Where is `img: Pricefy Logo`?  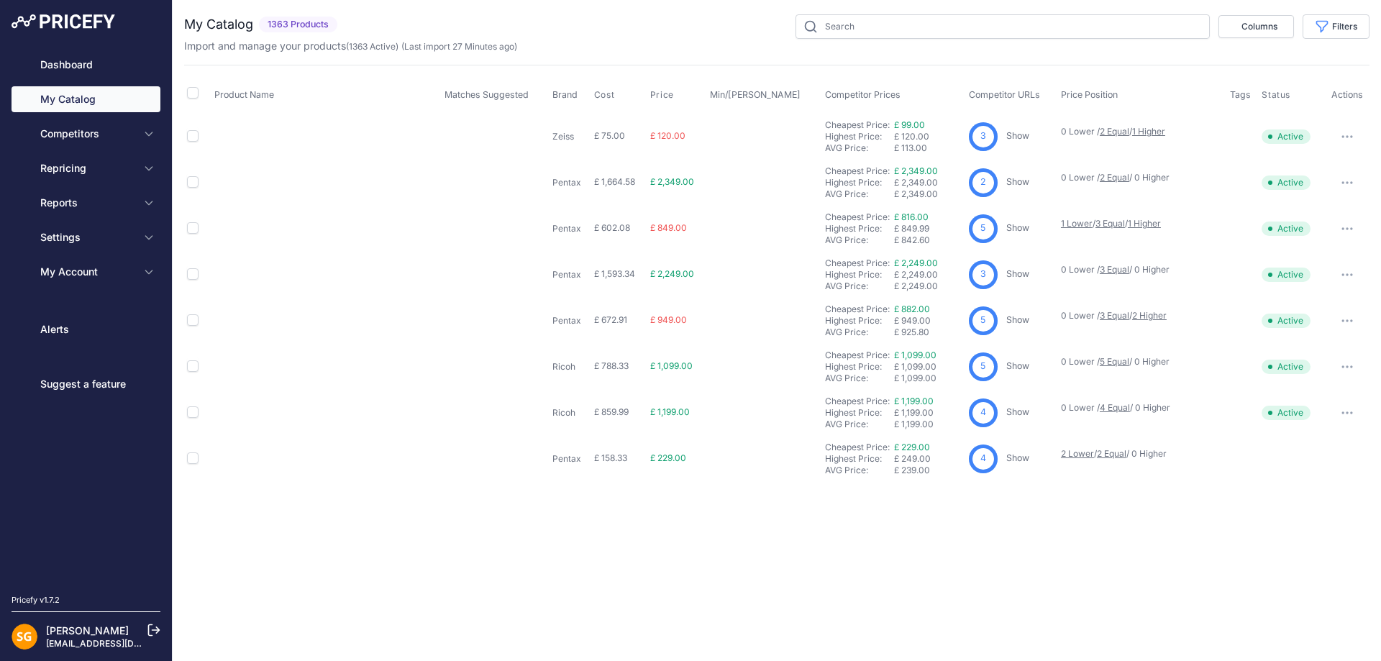 img: Pricefy Logo is located at coordinates (63, 22).